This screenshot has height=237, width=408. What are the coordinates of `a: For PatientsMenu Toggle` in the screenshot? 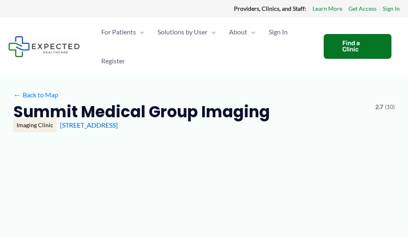 It's located at (123, 32).